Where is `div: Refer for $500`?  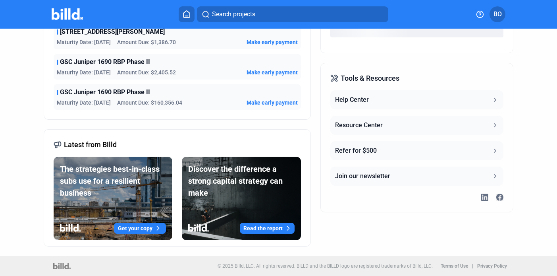 div: Refer for $500 is located at coordinates (356, 151).